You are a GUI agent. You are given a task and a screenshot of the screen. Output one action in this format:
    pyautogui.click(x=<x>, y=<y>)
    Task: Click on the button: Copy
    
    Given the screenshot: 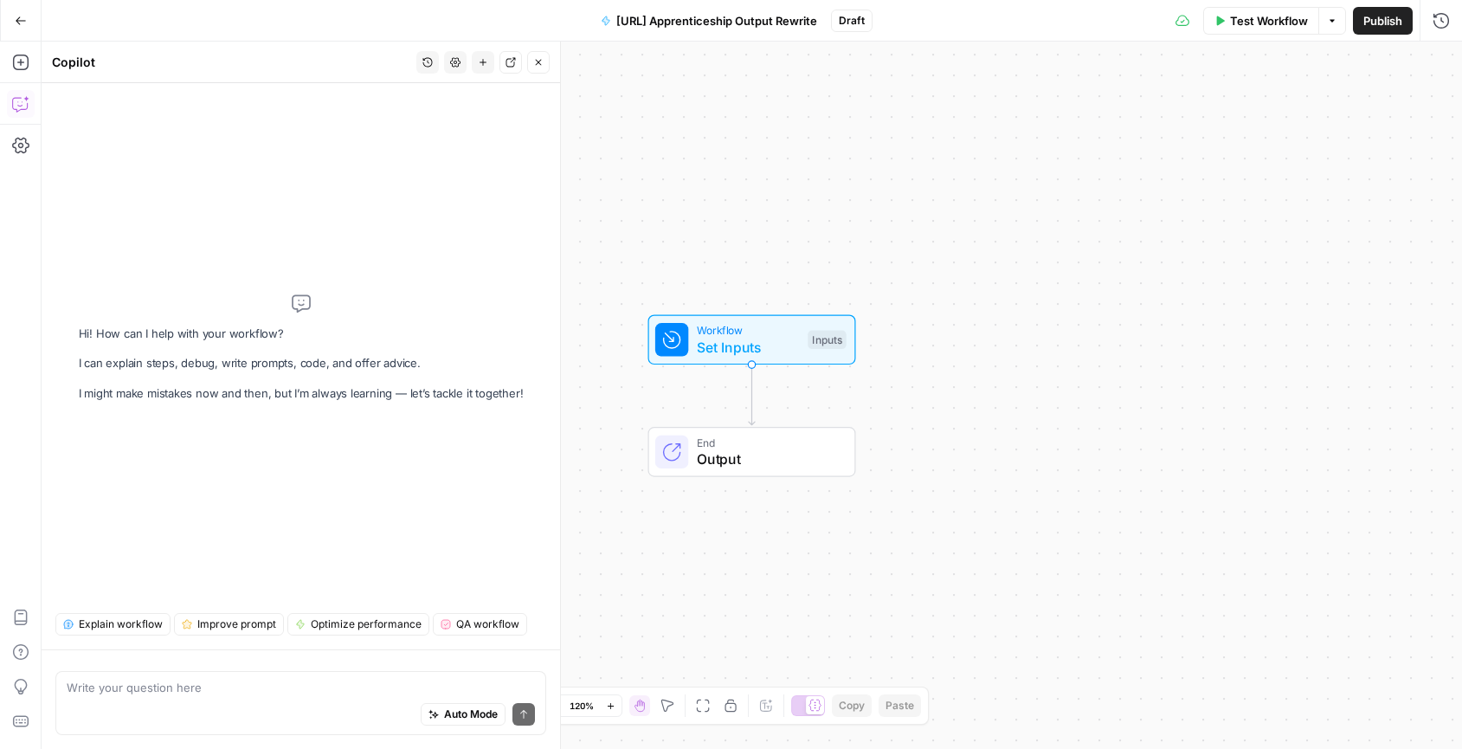 What is the action you would take?
    pyautogui.click(x=852, y=705)
    